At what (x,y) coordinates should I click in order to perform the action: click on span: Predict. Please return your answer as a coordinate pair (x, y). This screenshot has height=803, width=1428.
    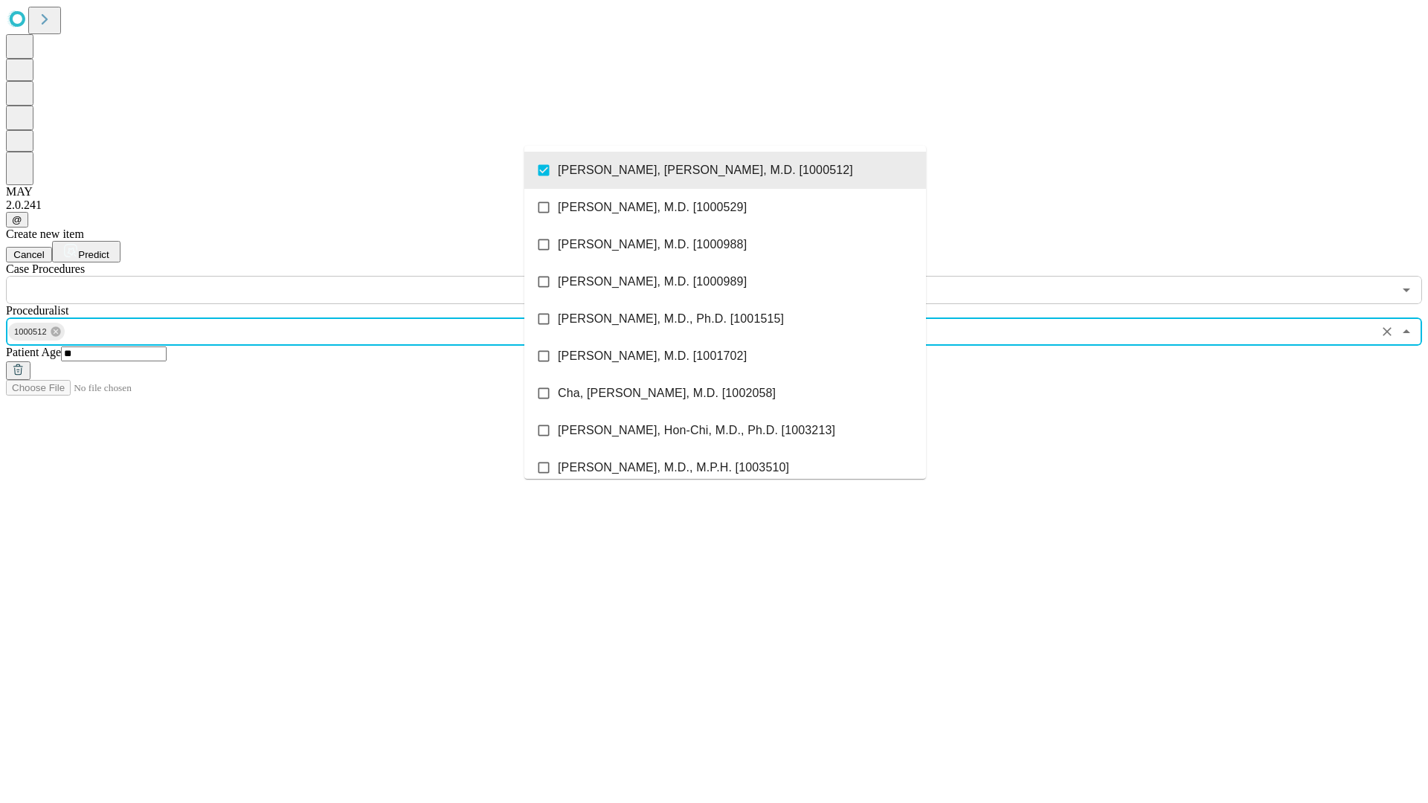
    Looking at the image, I should click on (93, 254).